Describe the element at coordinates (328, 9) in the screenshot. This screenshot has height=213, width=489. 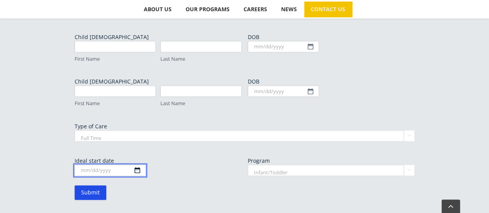
I see `a: CONTACT US` at that location.